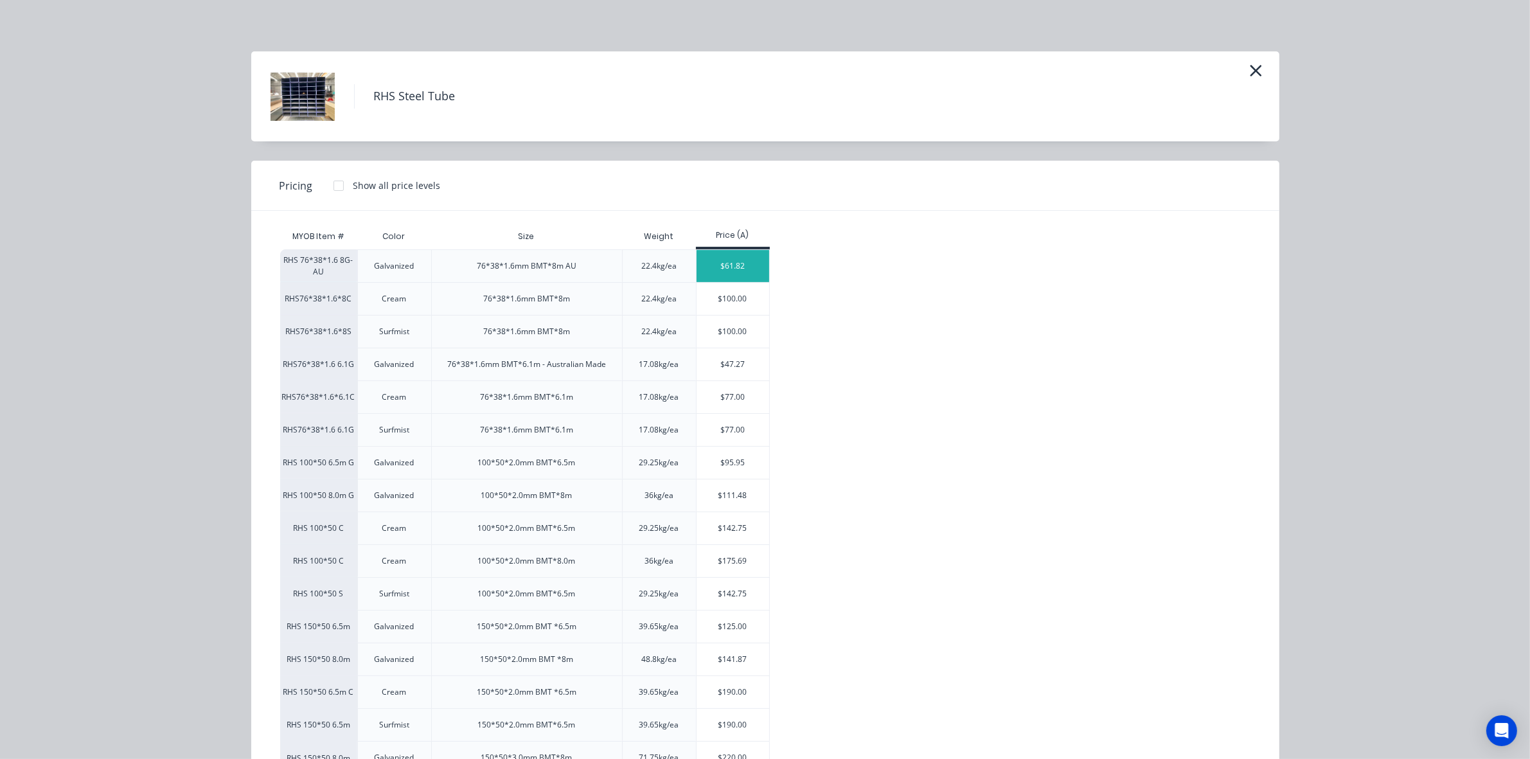 This screenshot has height=759, width=1530. What do you see at coordinates (732, 463) in the screenshot?
I see `div: $95.95` at bounding box center [732, 463].